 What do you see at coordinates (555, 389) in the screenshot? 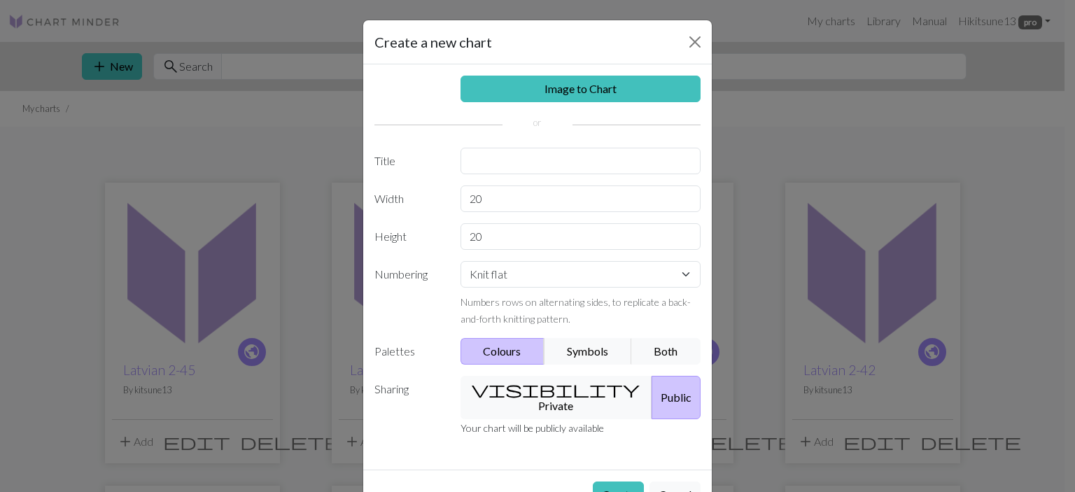
I see `span: visibility` at bounding box center [555, 389].